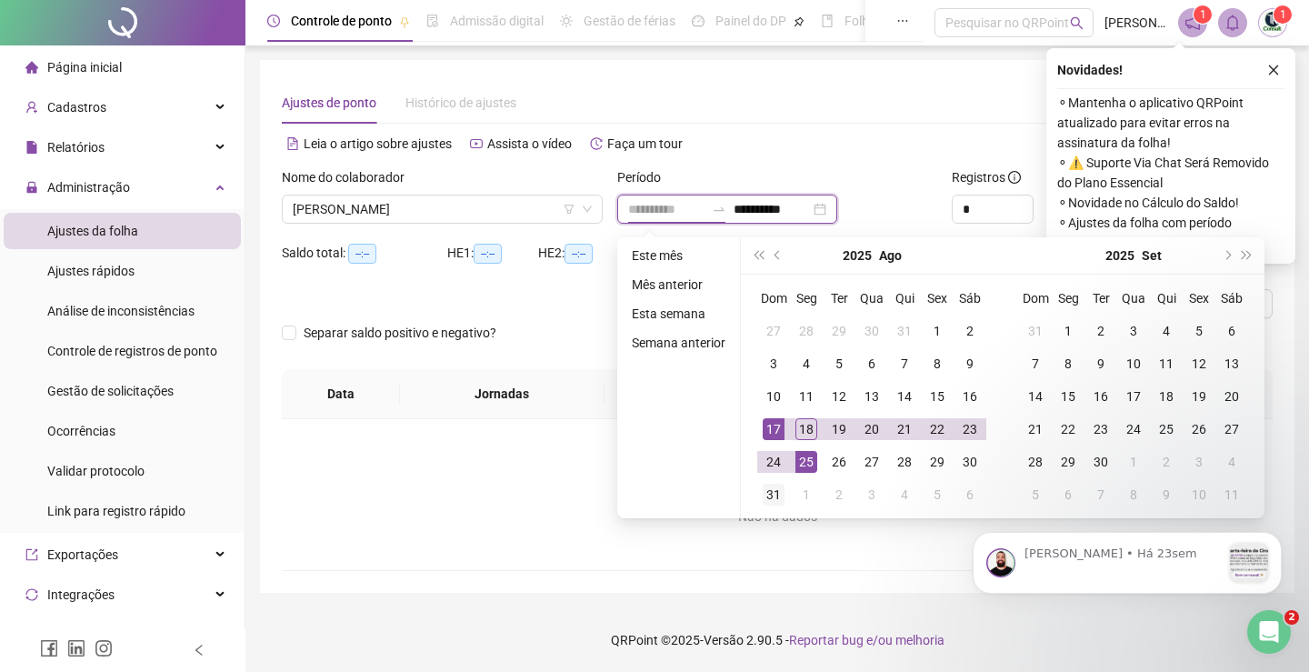 This screenshot has width=1309, height=672. Describe the element at coordinates (1036, 364) in the screenshot. I see `td: 2025-09-07` at that location.